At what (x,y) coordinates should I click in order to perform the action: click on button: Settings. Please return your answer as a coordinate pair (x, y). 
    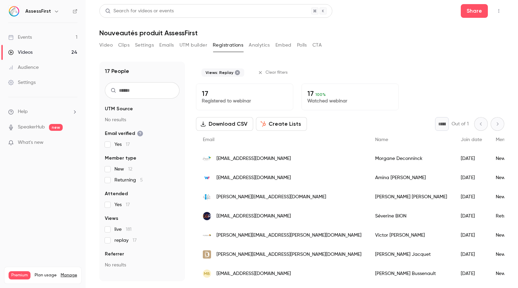
    Looking at the image, I should click on (144, 45).